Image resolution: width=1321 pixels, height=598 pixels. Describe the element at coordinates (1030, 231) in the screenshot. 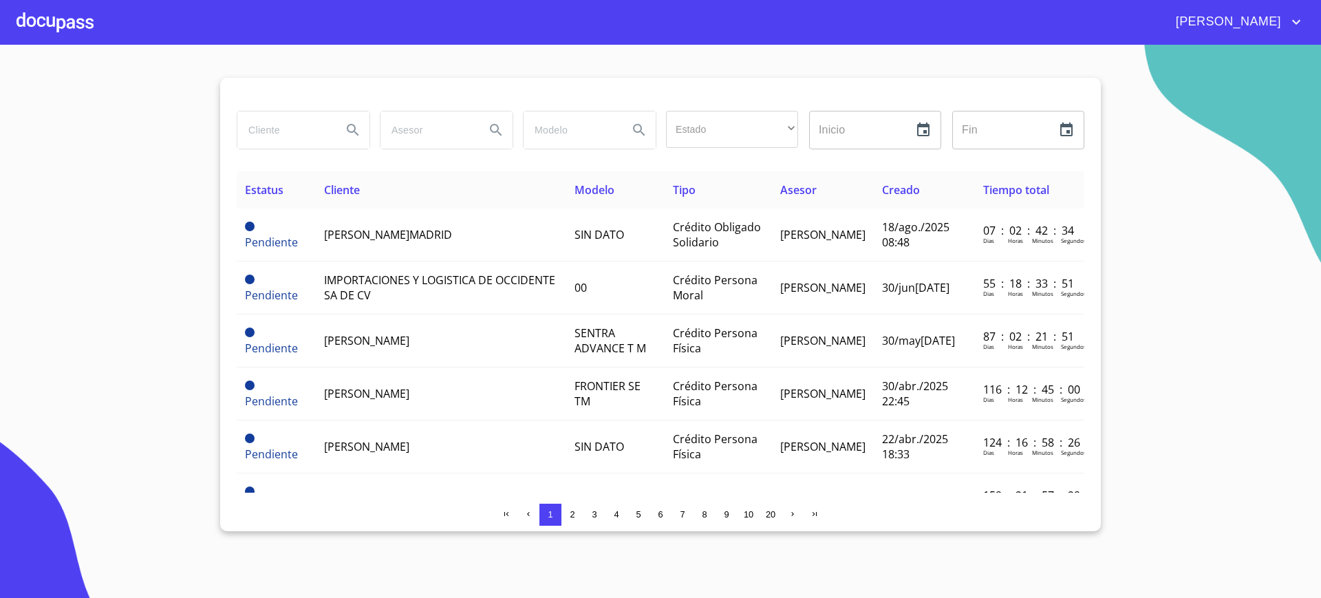

I see `p: 07 : 02 : 42 : 34` at that location.